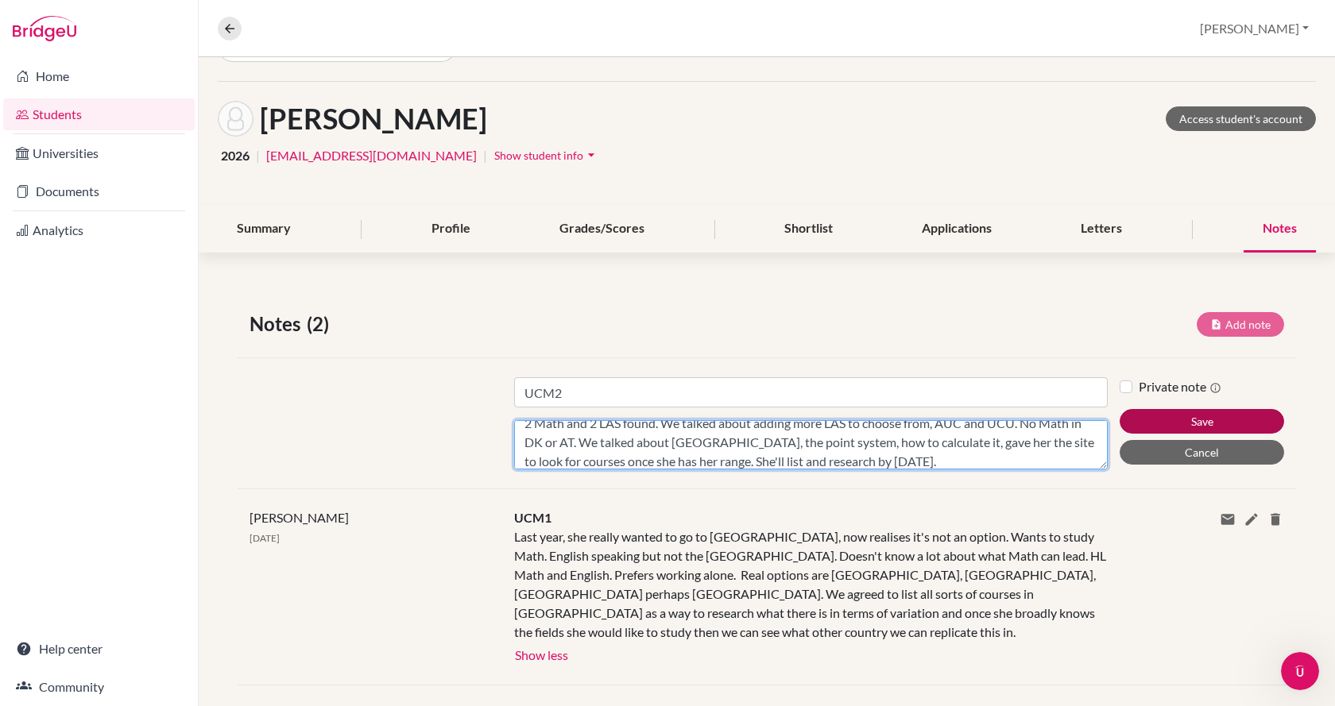  I want to click on button: Browse for help, so click(159, 463).